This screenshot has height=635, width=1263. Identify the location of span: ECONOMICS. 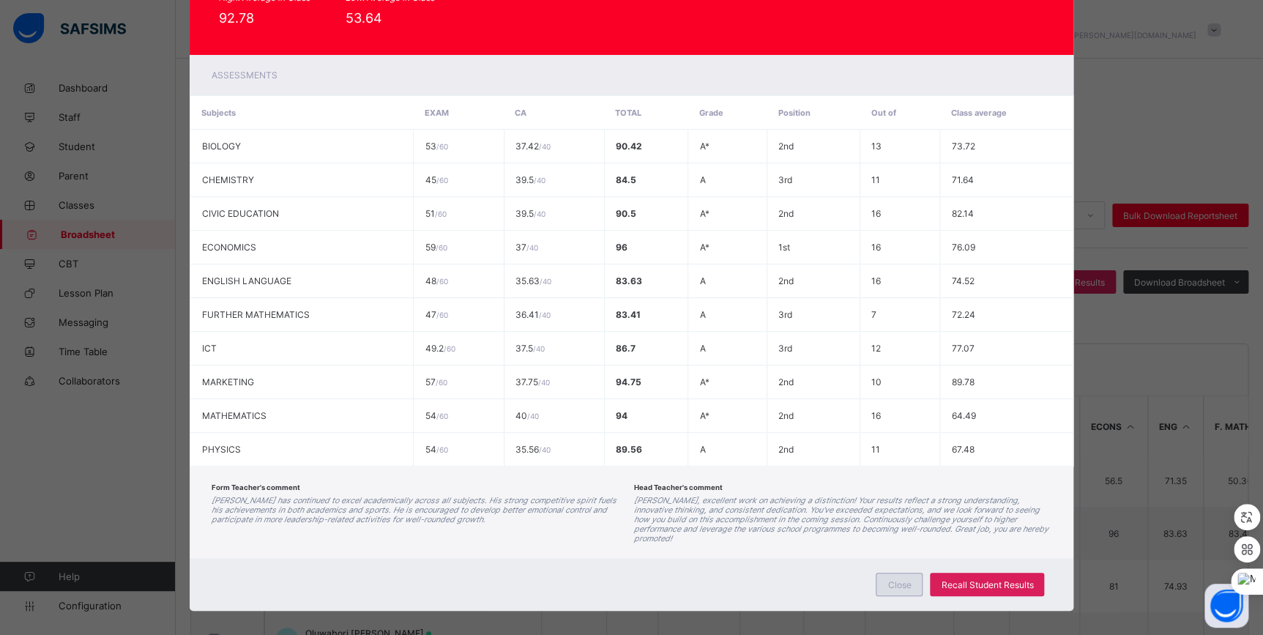
(229, 247).